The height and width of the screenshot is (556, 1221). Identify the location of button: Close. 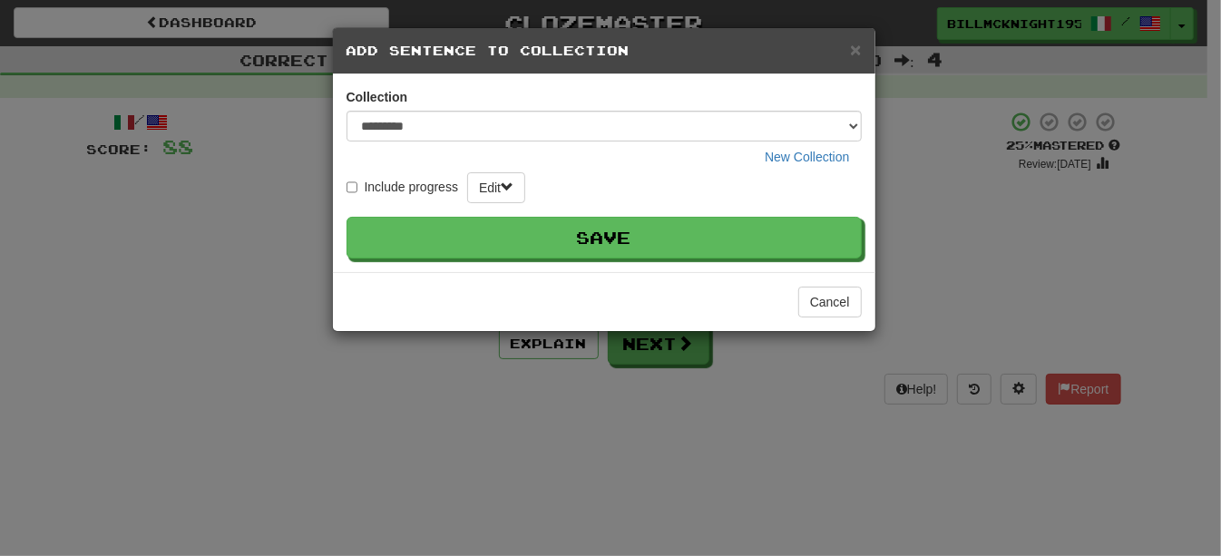
(856, 49).